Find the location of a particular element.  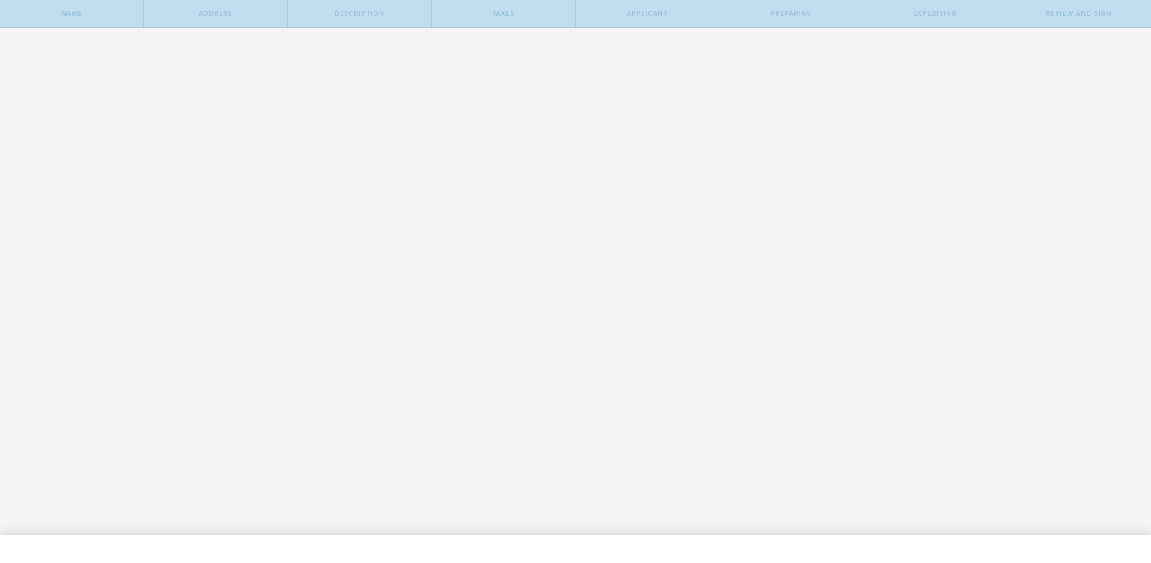

span: Expediting is located at coordinates (935, 13).